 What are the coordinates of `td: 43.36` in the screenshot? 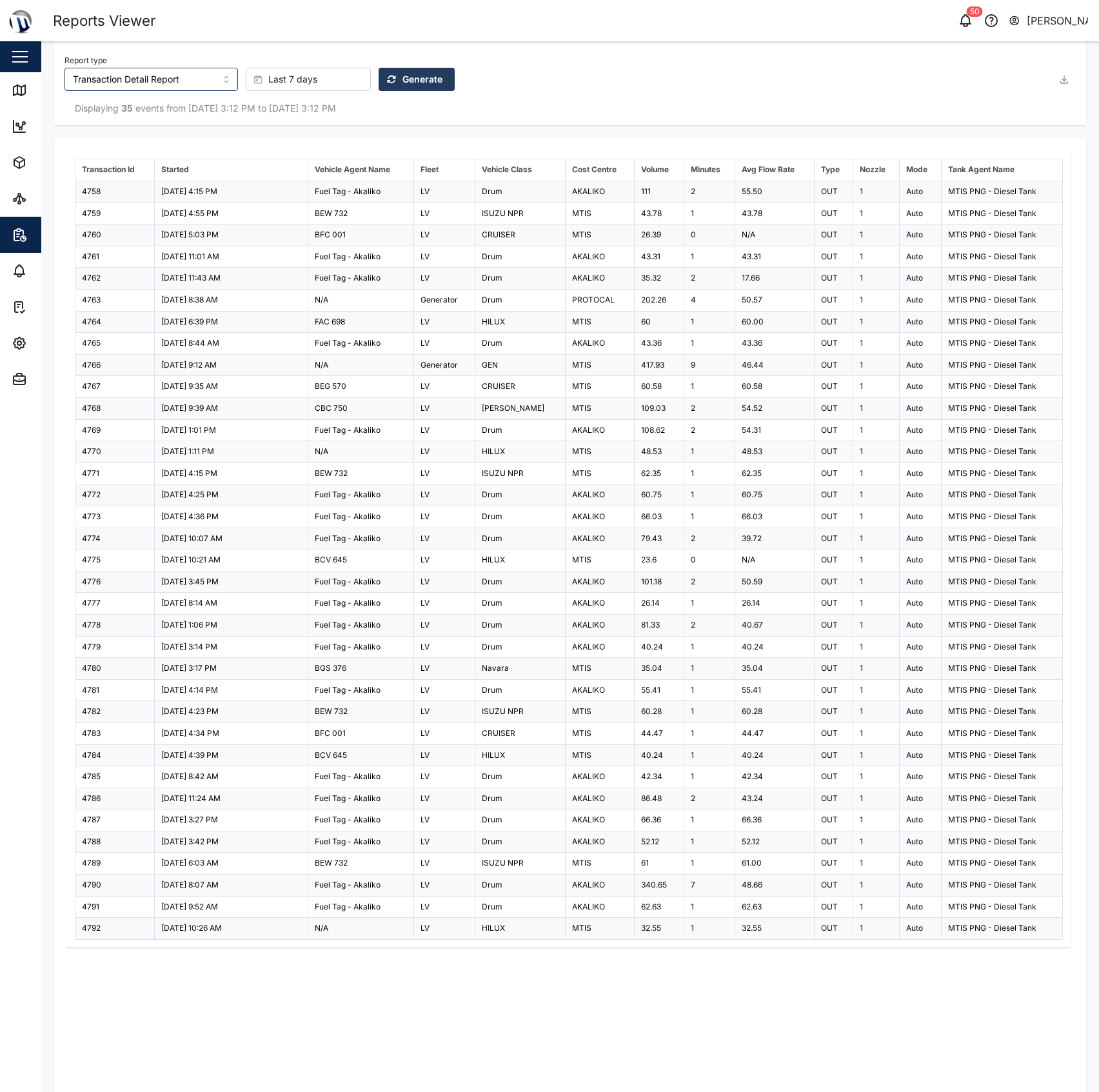 It's located at (774, 344).